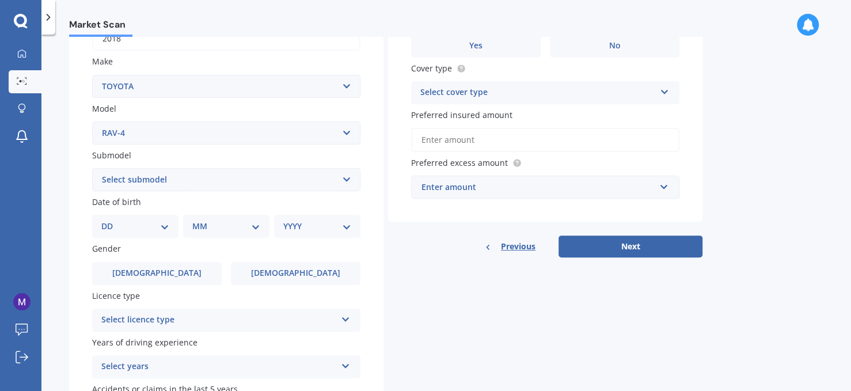 The width and height of the screenshot is (851, 391). What do you see at coordinates (22, 302) in the screenshot?
I see `img: ACg8ocLUgkaSwsKgH-9zUntWkSB-cck8yFKZvyOx0tRqlWaP-gD98EOH=s96-c` at bounding box center [22, 302].